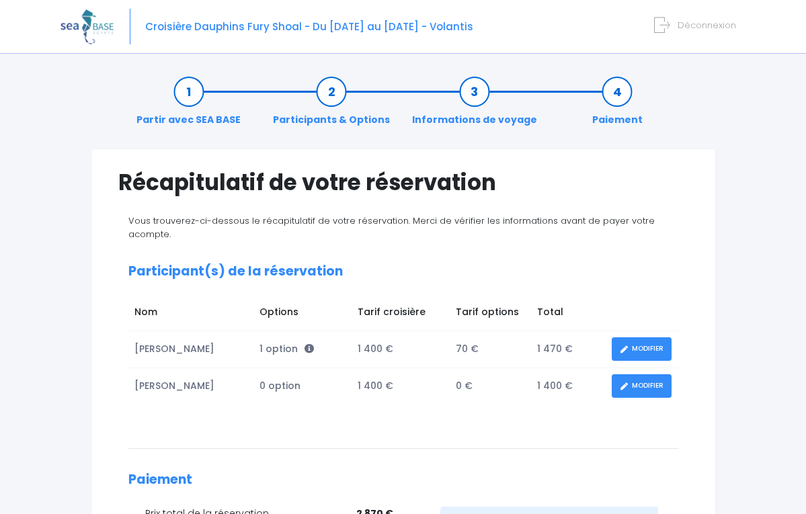  I want to click on td: Total, so click(568, 314).